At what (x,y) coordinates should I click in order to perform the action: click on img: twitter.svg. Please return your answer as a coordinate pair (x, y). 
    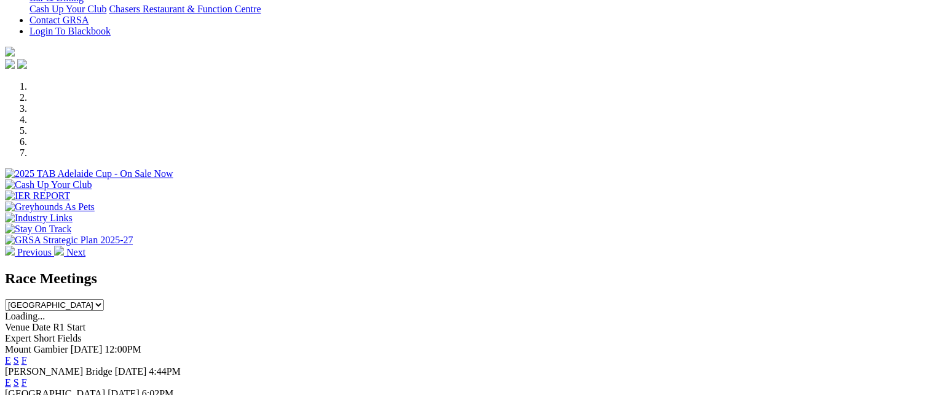
    Looking at the image, I should click on (22, 64).